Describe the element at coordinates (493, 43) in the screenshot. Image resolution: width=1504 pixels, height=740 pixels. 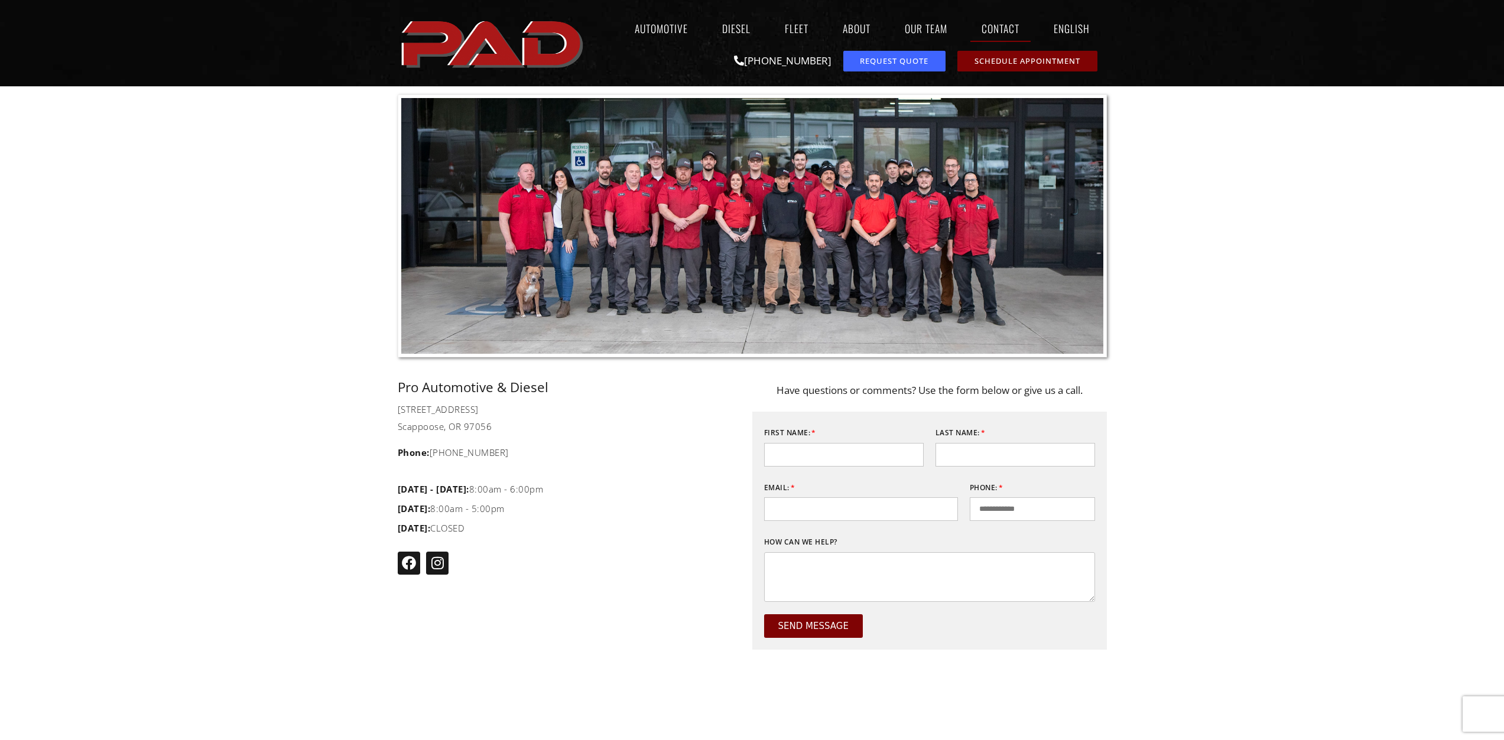
I see `a: pro automotive and diesel home page` at that location.